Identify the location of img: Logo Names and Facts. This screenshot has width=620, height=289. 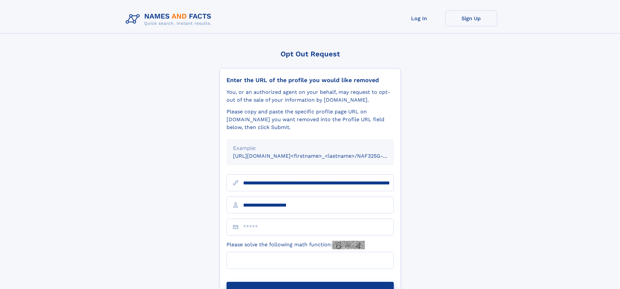
(170, 19).